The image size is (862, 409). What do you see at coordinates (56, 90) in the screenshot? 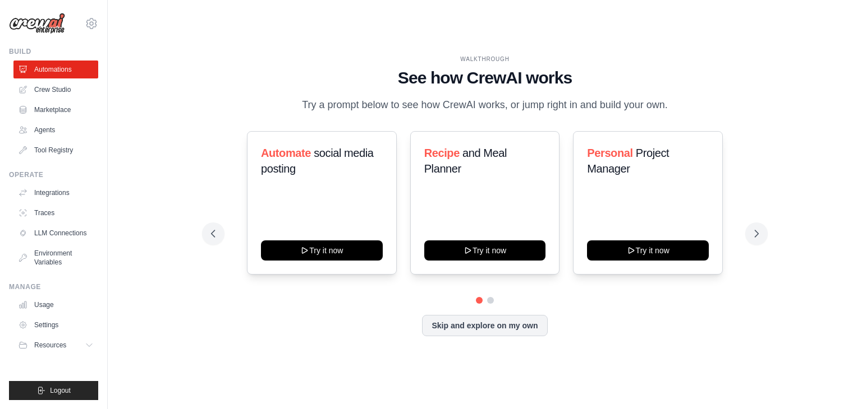
I see `a: Crew Studio` at bounding box center [56, 90].